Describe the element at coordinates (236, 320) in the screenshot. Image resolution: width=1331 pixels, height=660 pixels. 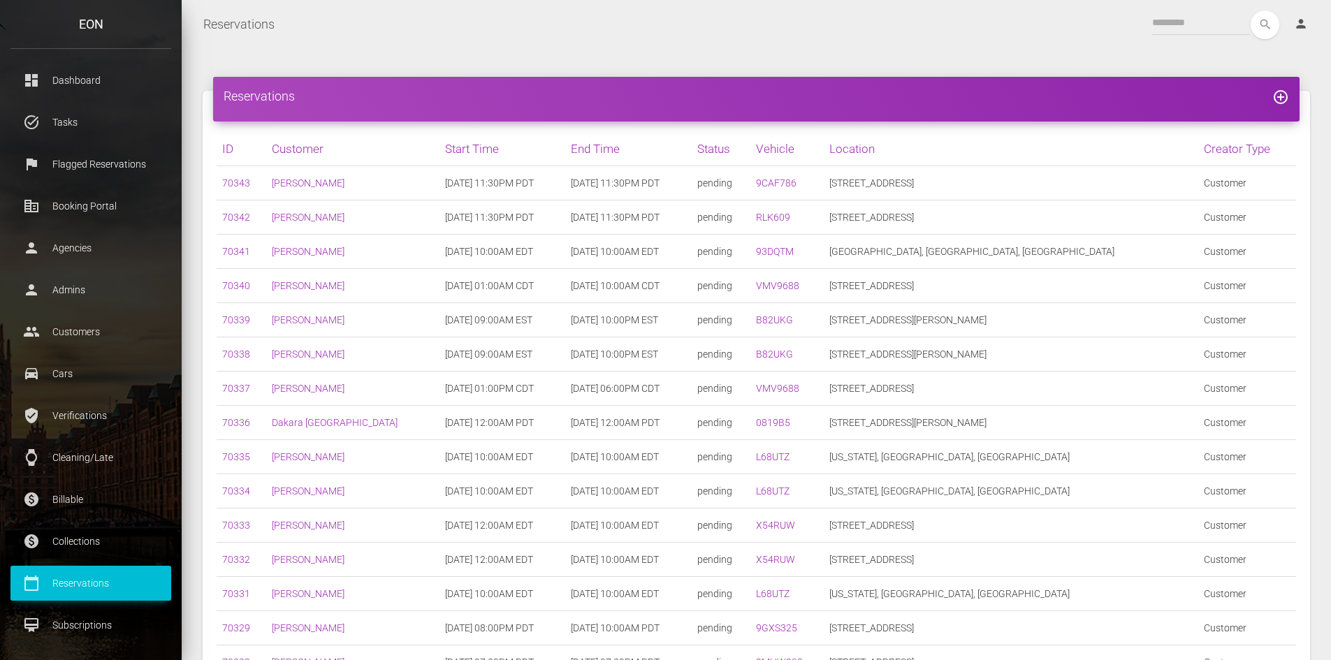
I see `a: 70339` at that location.